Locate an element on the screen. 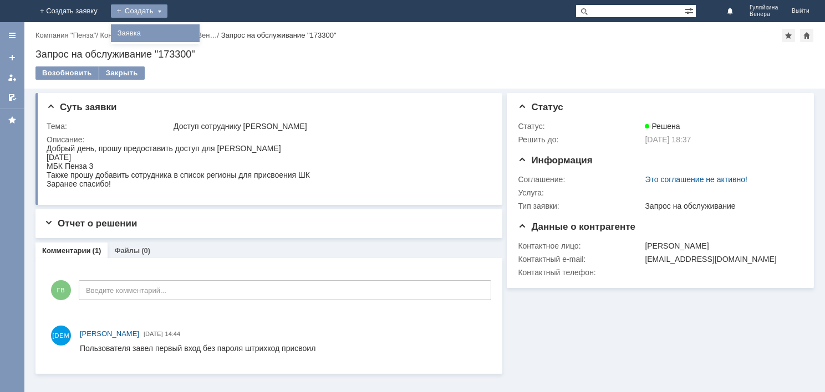  div: Контактный телефон: is located at coordinates (580, 273).